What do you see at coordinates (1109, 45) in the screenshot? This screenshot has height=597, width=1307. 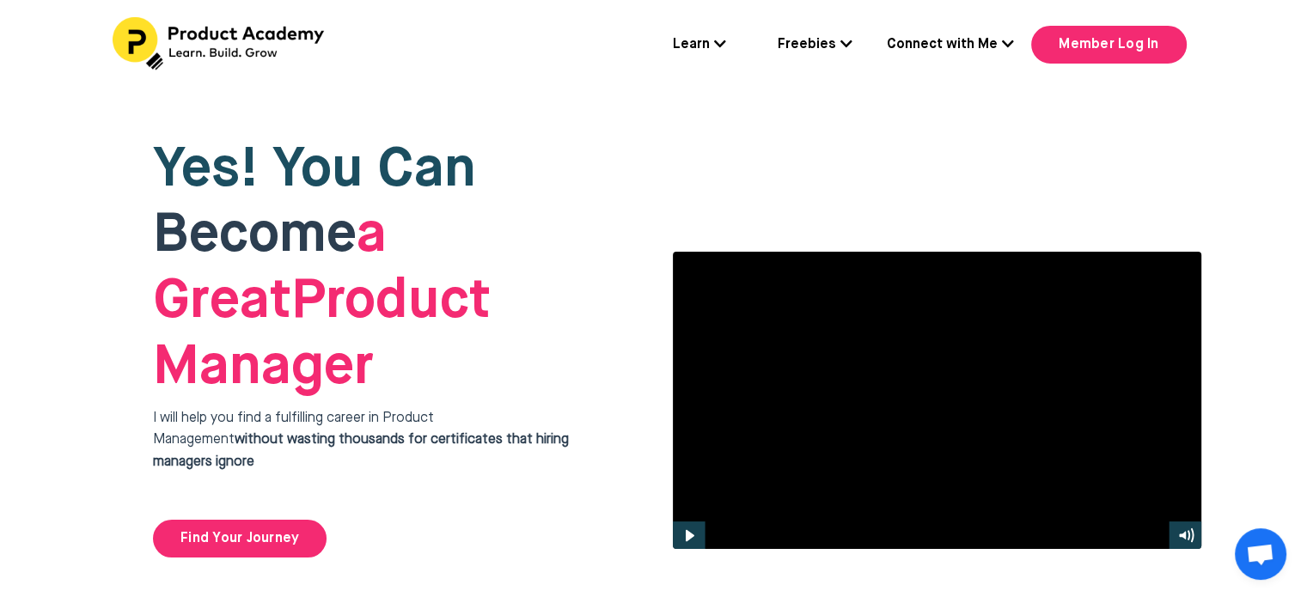 I see `a: Member Log In` at bounding box center [1109, 45].